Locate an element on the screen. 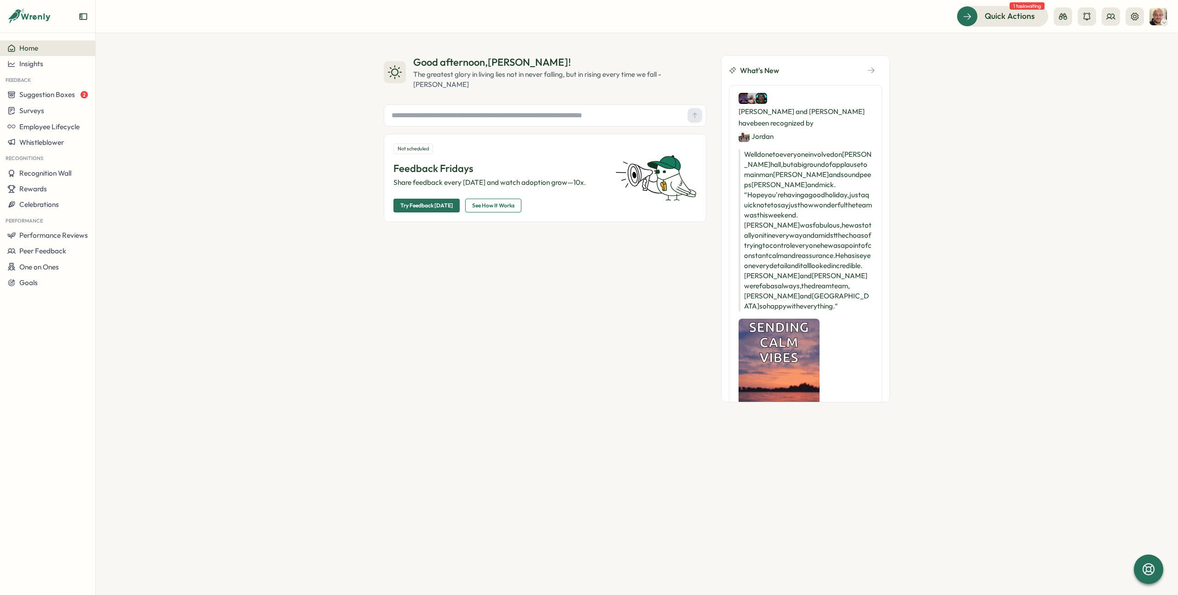 The height and width of the screenshot is (595, 1178). button: Quick Actions is located at coordinates (1002, 16).